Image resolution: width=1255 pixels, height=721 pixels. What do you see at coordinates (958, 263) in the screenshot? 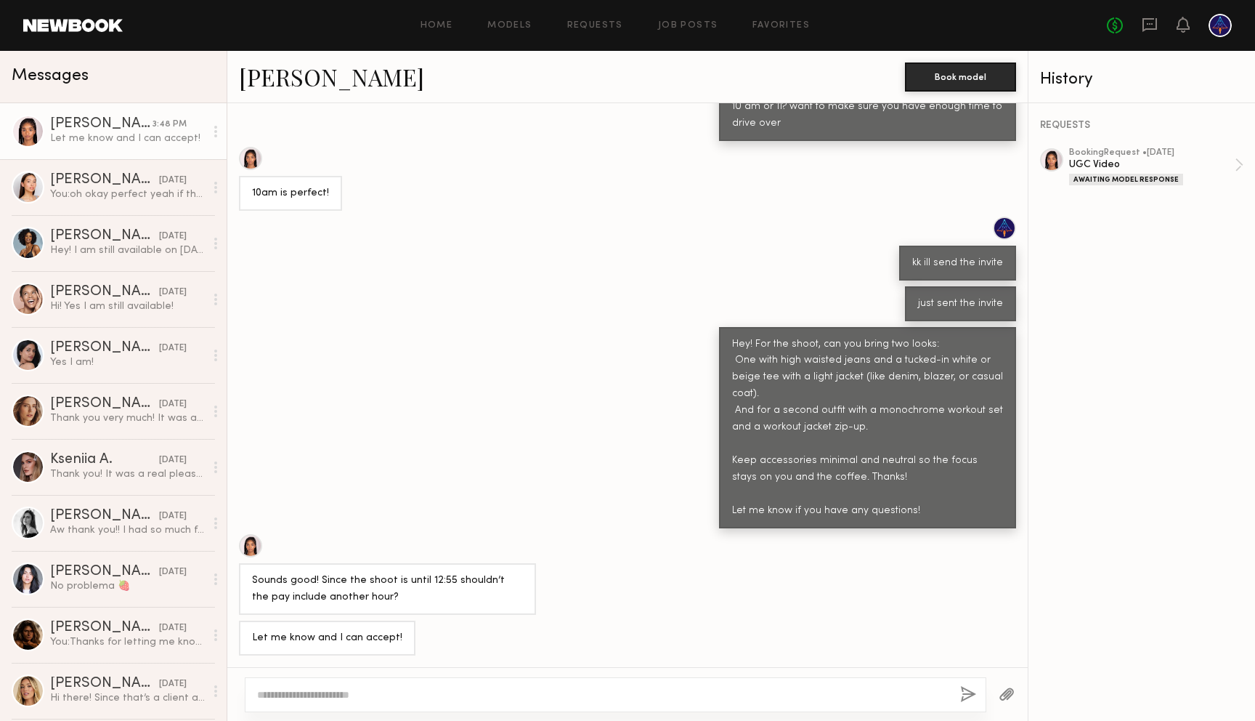
I see `div: kk ill send the invite` at bounding box center [958, 263].